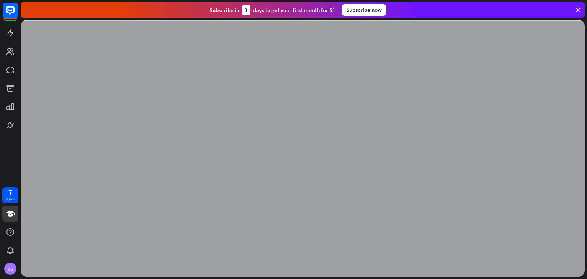  What do you see at coordinates (246, 10) in the screenshot?
I see `div: 3` at bounding box center [246, 10].